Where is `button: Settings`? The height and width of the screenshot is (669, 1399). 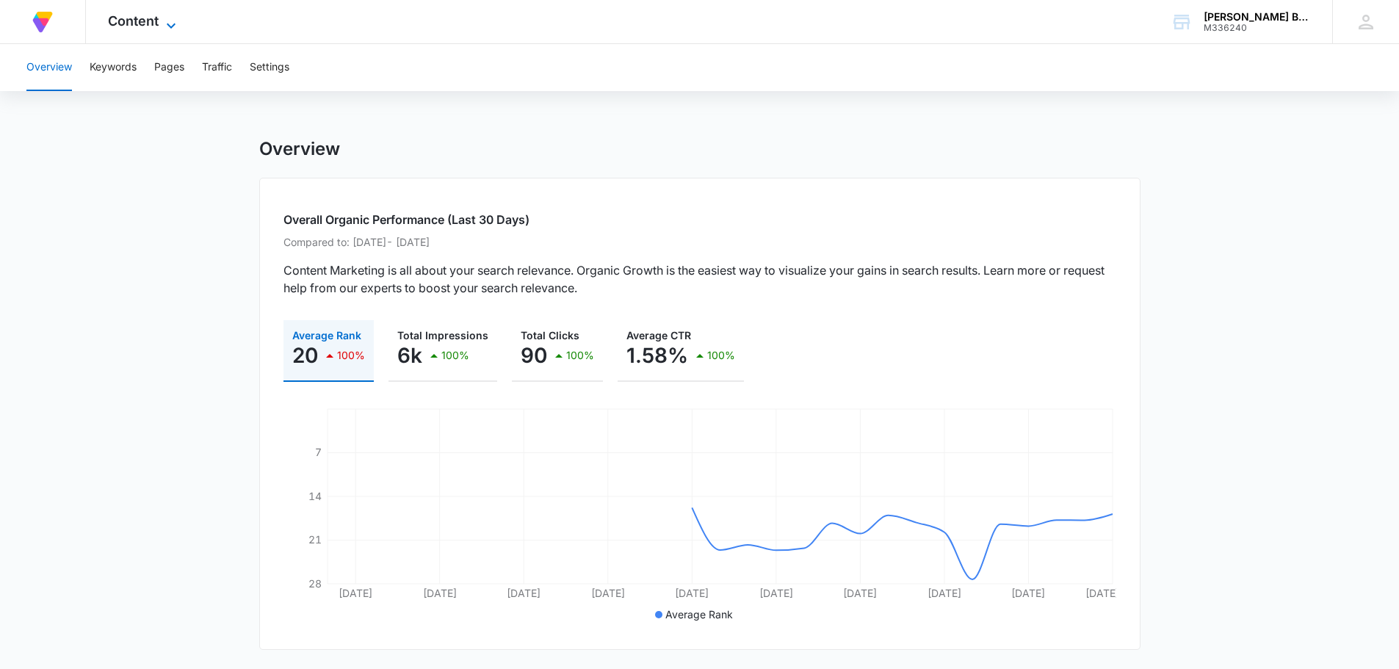 button: Settings is located at coordinates (269, 68).